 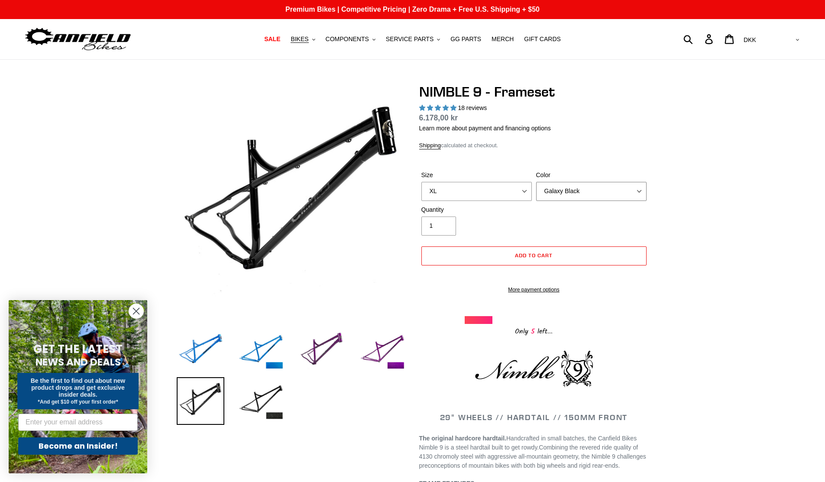 What do you see at coordinates (439, 118) in the screenshot?
I see `span: 6.178,00 kr` at bounding box center [439, 118].